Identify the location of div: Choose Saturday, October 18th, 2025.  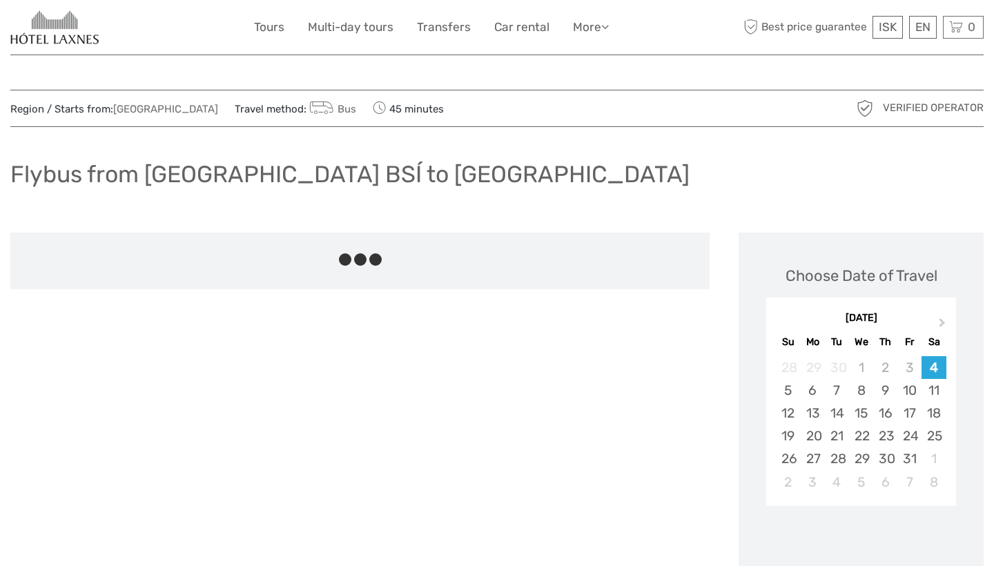
(933, 413).